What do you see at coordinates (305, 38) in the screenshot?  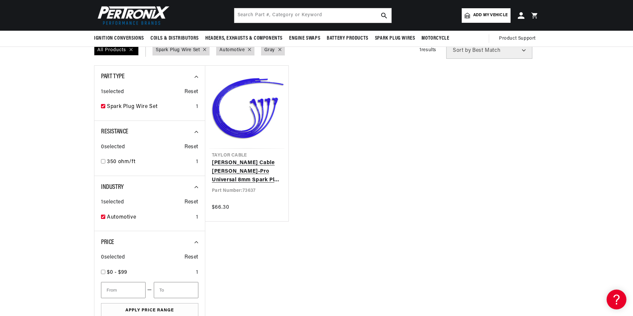 I see `summary: Engine Swaps` at bounding box center [305, 38].